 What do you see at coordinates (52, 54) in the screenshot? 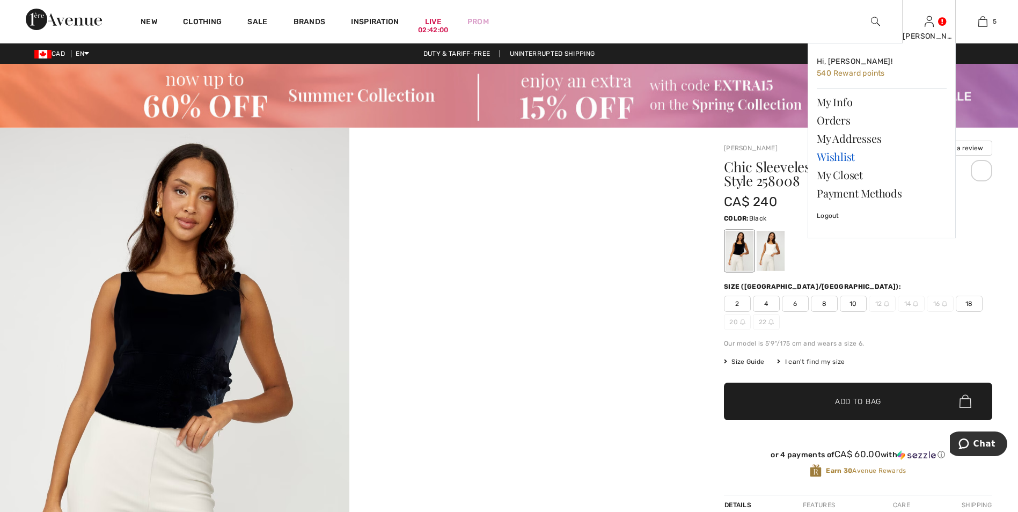
I see `span: CAD` at bounding box center [52, 54].